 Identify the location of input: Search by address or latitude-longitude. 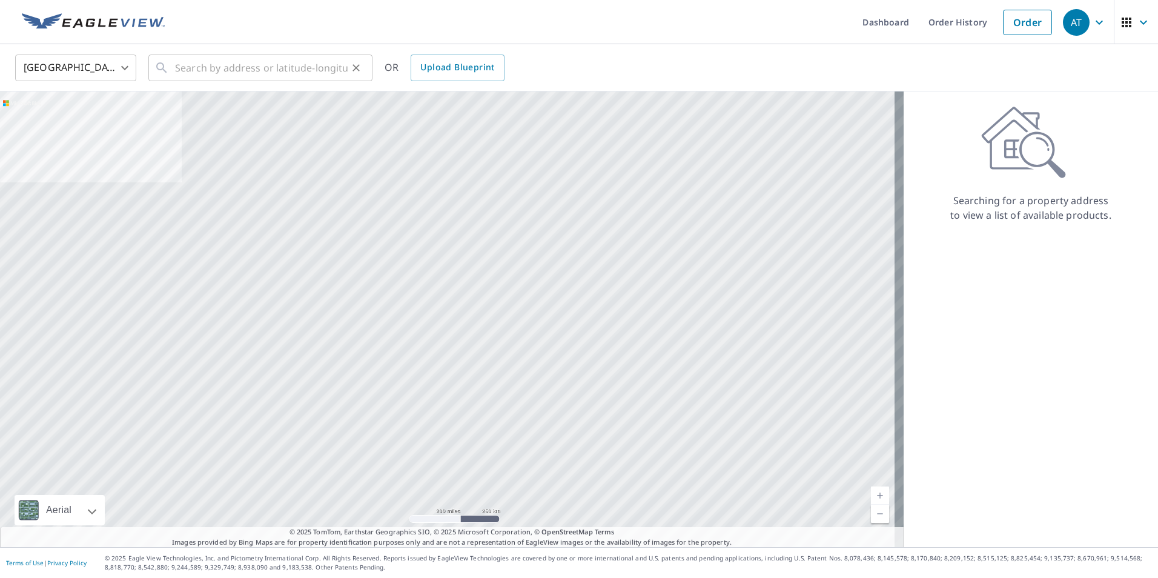
(261, 68).